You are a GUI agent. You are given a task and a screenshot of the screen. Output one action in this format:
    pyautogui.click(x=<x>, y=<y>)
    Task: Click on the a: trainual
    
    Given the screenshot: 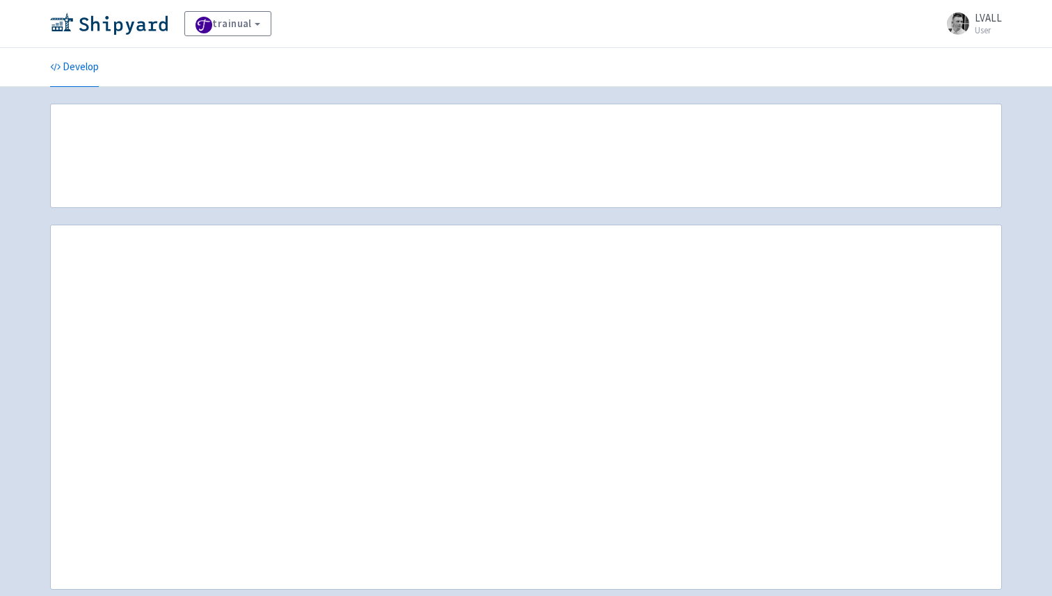 What is the action you would take?
    pyautogui.click(x=227, y=24)
    